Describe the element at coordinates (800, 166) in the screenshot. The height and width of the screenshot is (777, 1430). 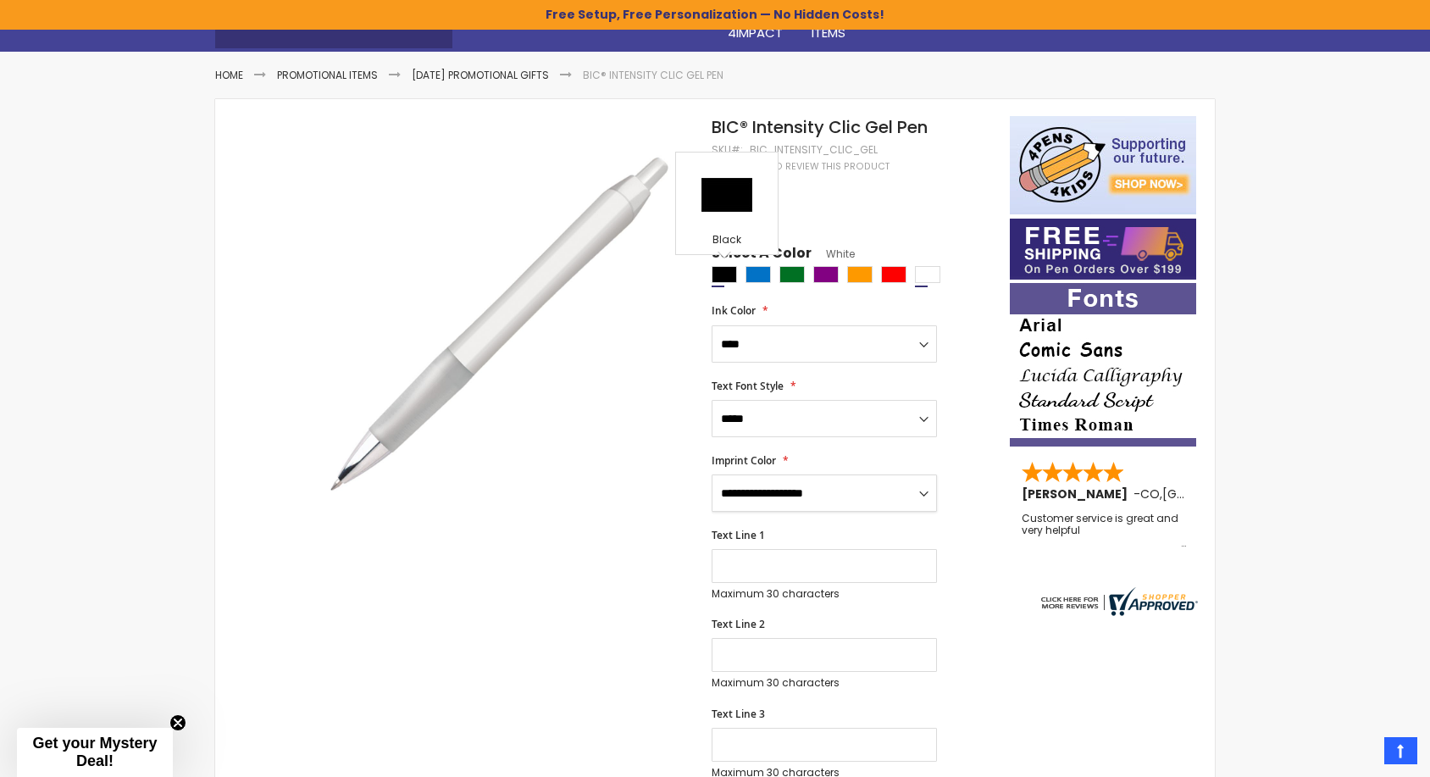
I see `a: Be the first to review this product` at that location.